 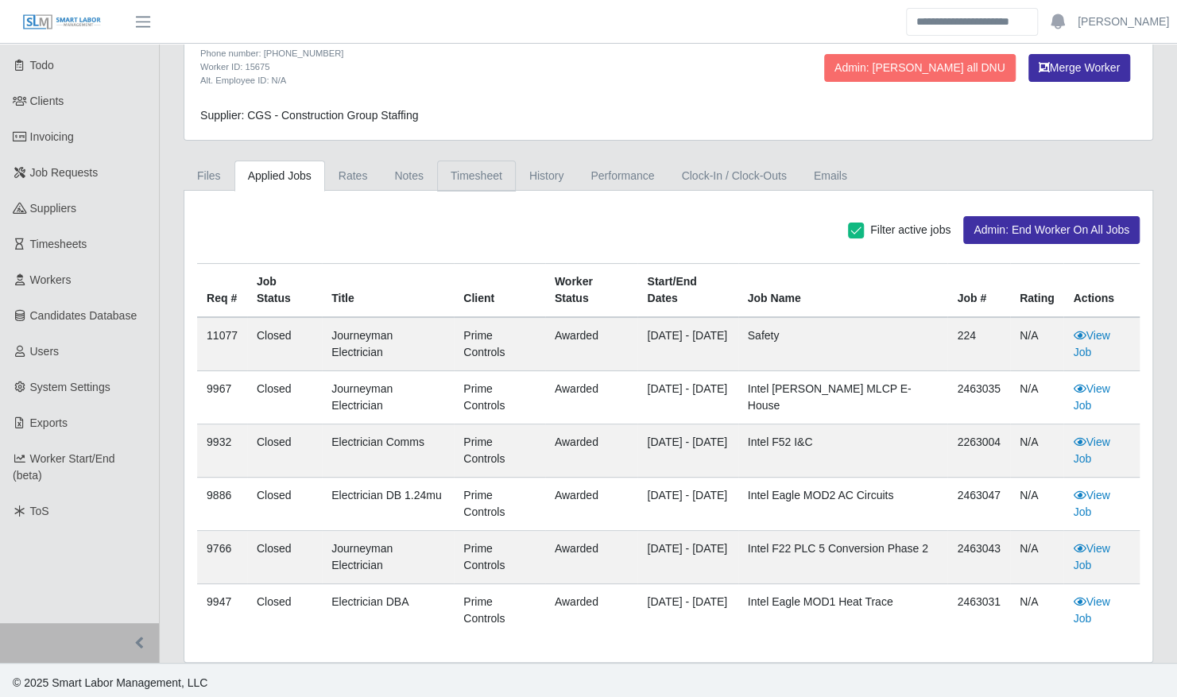 I want to click on th: Job #, so click(x=979, y=291).